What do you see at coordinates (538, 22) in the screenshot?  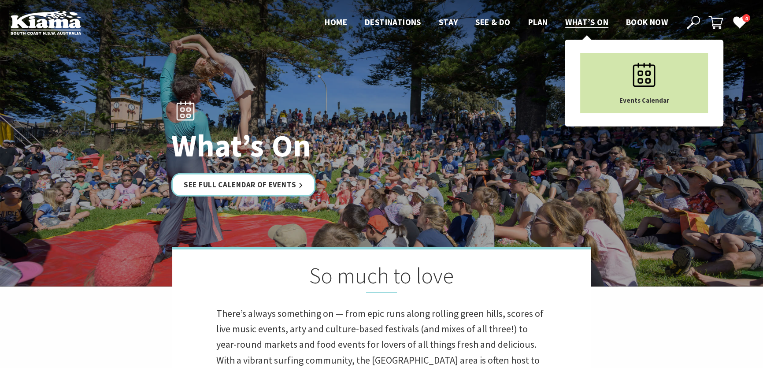 I see `span: Plan` at bounding box center [538, 22].